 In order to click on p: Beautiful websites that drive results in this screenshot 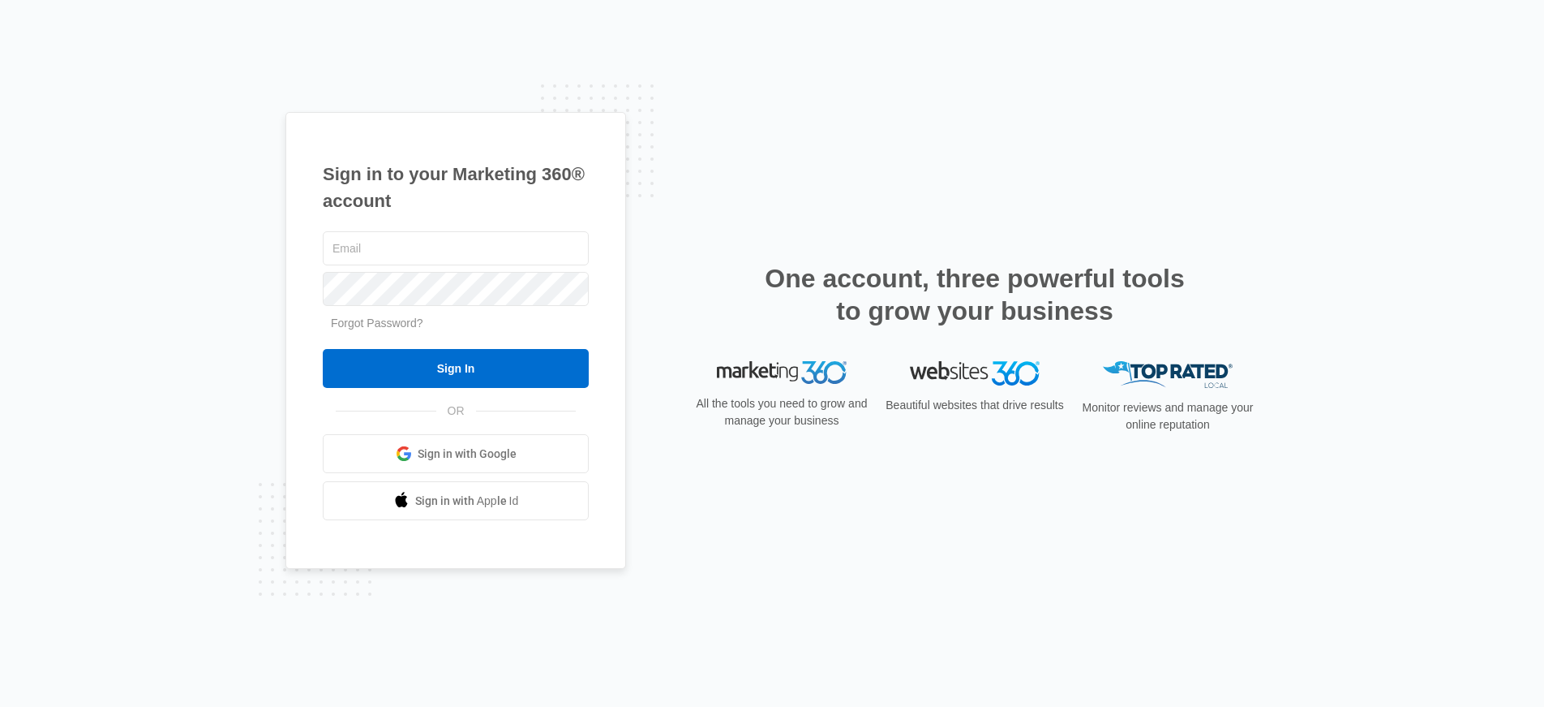, I will do `click(975, 405)`.